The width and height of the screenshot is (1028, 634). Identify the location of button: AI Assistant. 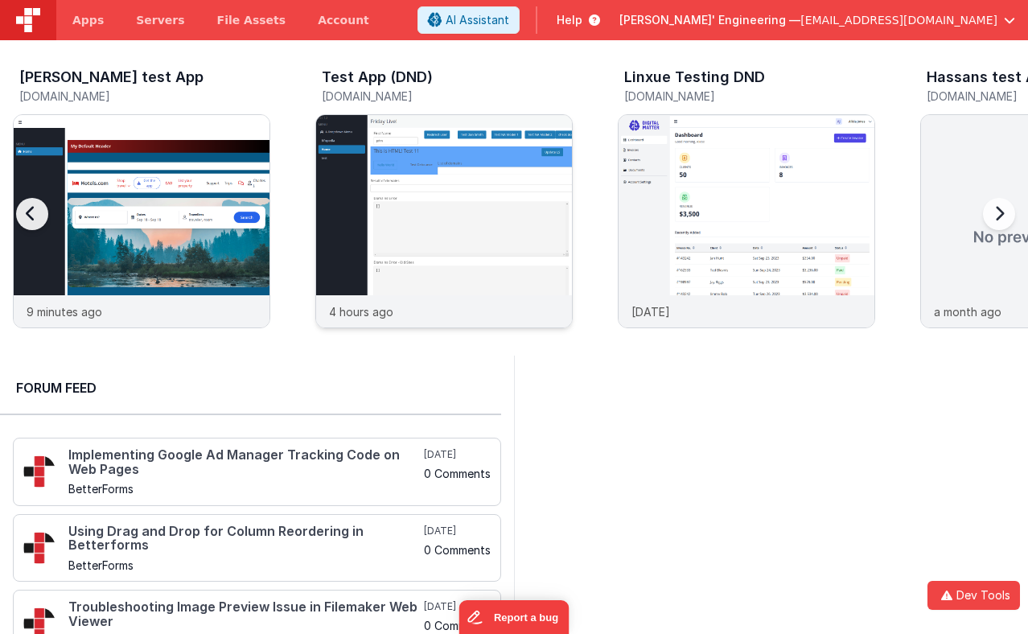
(468, 20).